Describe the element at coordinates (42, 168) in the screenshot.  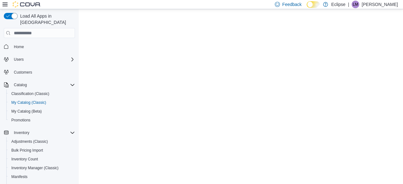
I see `button: Inventory Manager (Classic)` at that location.